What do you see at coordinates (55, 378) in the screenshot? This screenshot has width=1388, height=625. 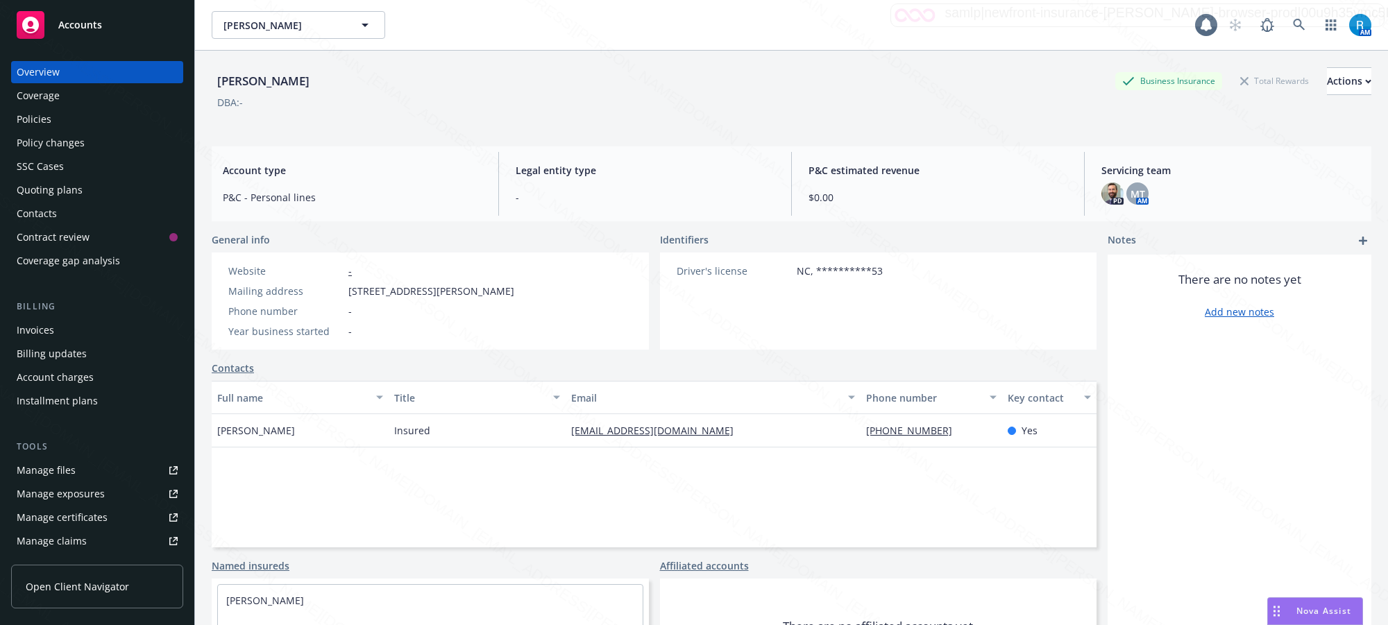 I see `div: Account charges` at bounding box center [55, 378].